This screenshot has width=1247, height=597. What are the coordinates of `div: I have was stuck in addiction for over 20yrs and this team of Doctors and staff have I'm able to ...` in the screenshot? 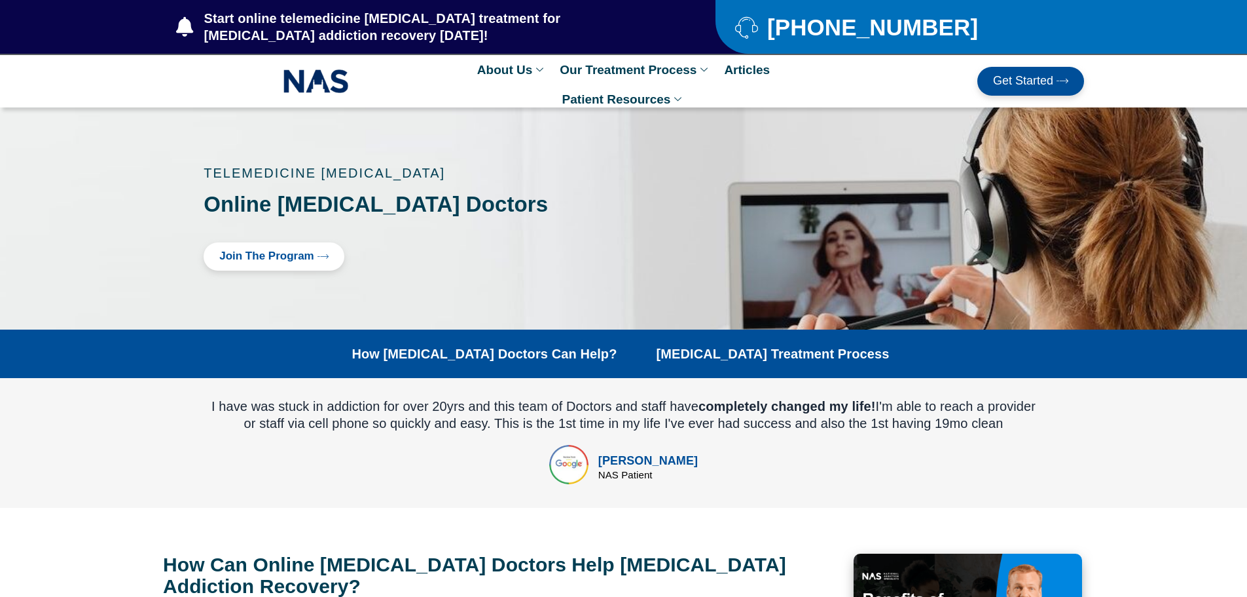 It's located at (623, 414).